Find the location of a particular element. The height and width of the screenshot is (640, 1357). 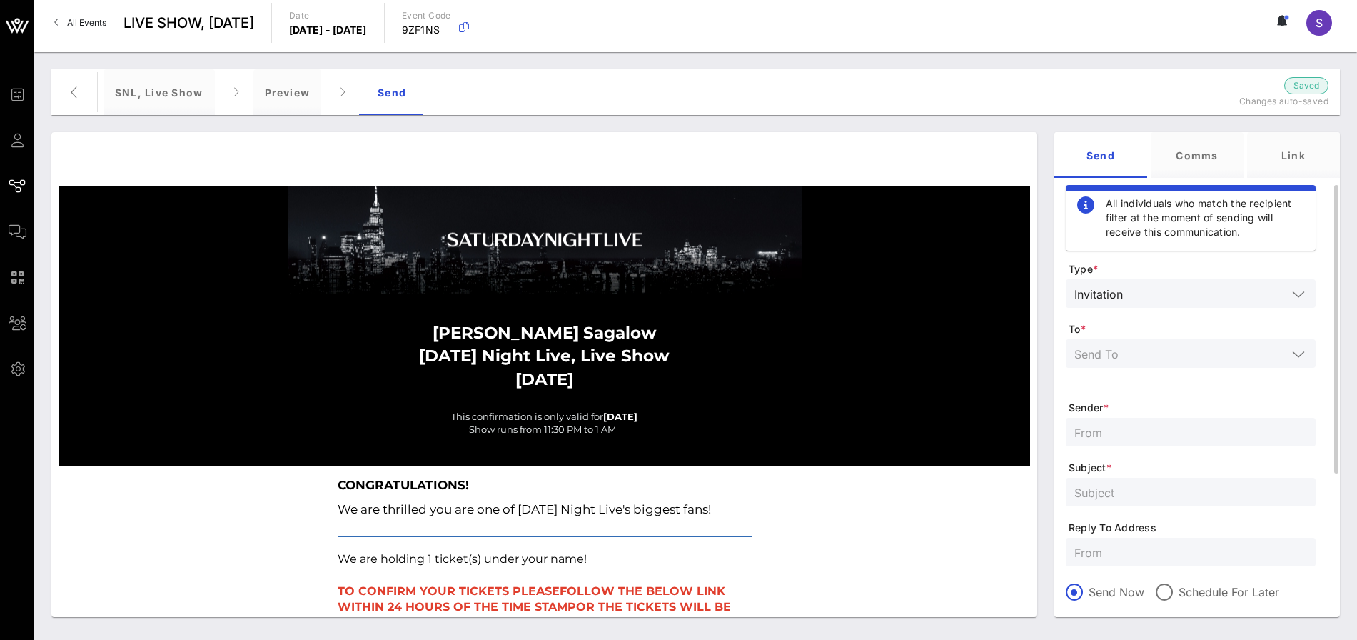

div: Link is located at coordinates (1294, 155).